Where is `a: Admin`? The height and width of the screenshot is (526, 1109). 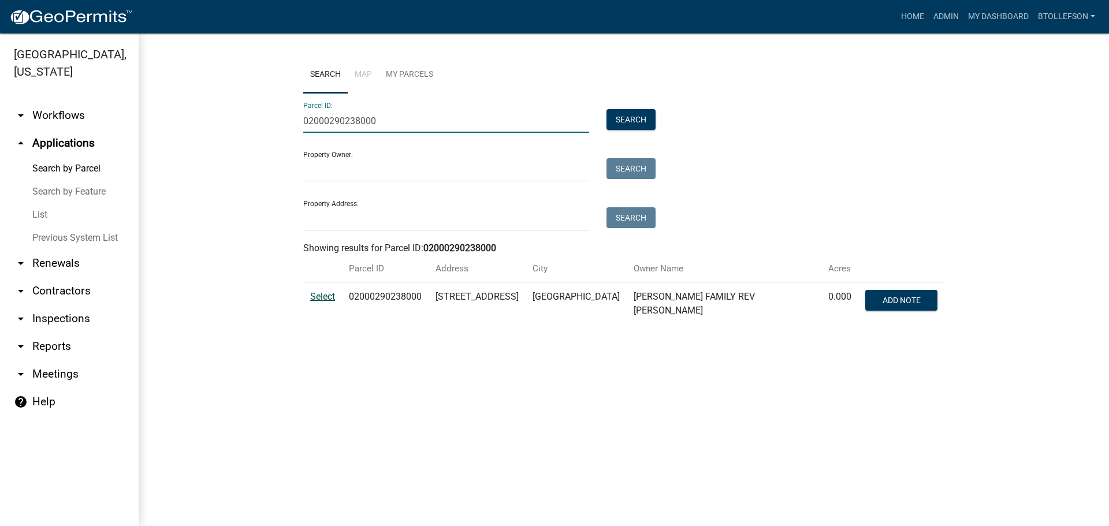 a: Admin is located at coordinates (946, 17).